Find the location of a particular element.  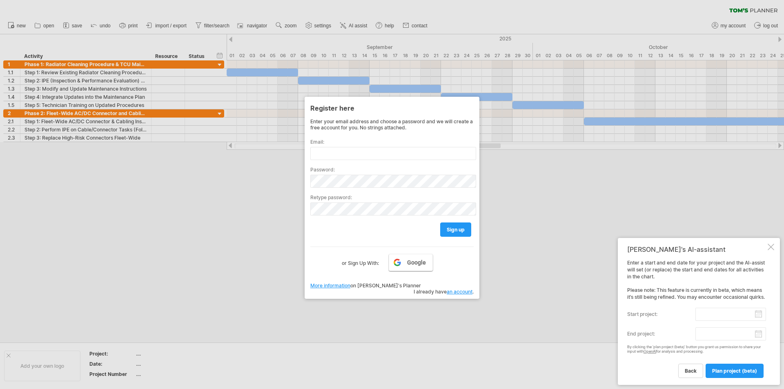

div: By clicking the 'plan project (beta)' button you grant us permission to share your input with for... is located at coordinates (697, 350).